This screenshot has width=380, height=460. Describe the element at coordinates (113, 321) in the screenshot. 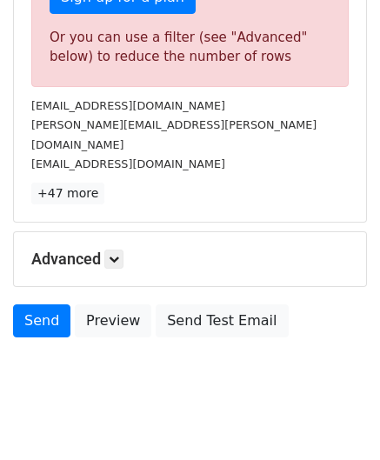

I see `a: Preview` at that location.